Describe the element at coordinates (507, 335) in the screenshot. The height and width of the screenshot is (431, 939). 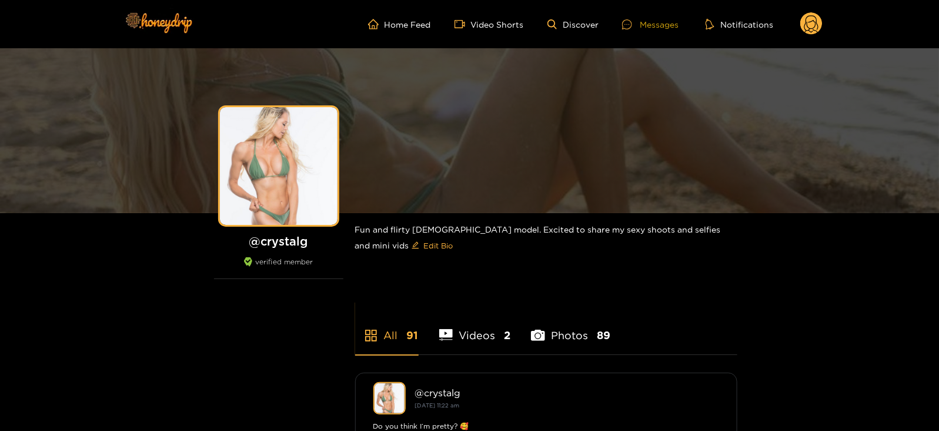
I see `span: 2` at that location.